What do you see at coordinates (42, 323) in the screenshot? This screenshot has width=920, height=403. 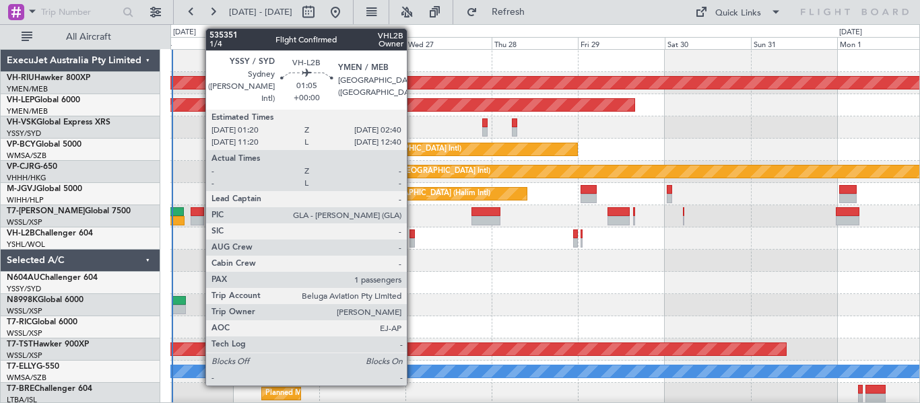 I see `a: T7-RICGlobal 6000` at bounding box center [42, 323].